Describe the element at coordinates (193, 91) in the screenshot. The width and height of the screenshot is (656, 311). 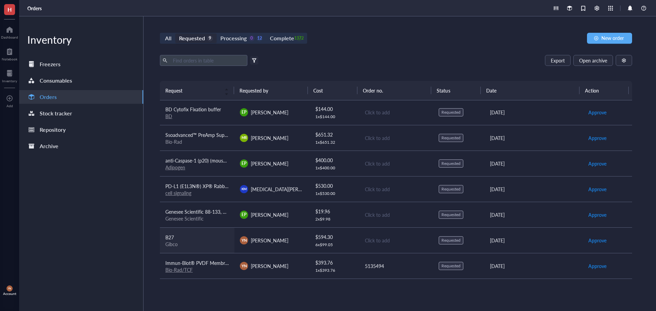
I see `span: Request` at that location.